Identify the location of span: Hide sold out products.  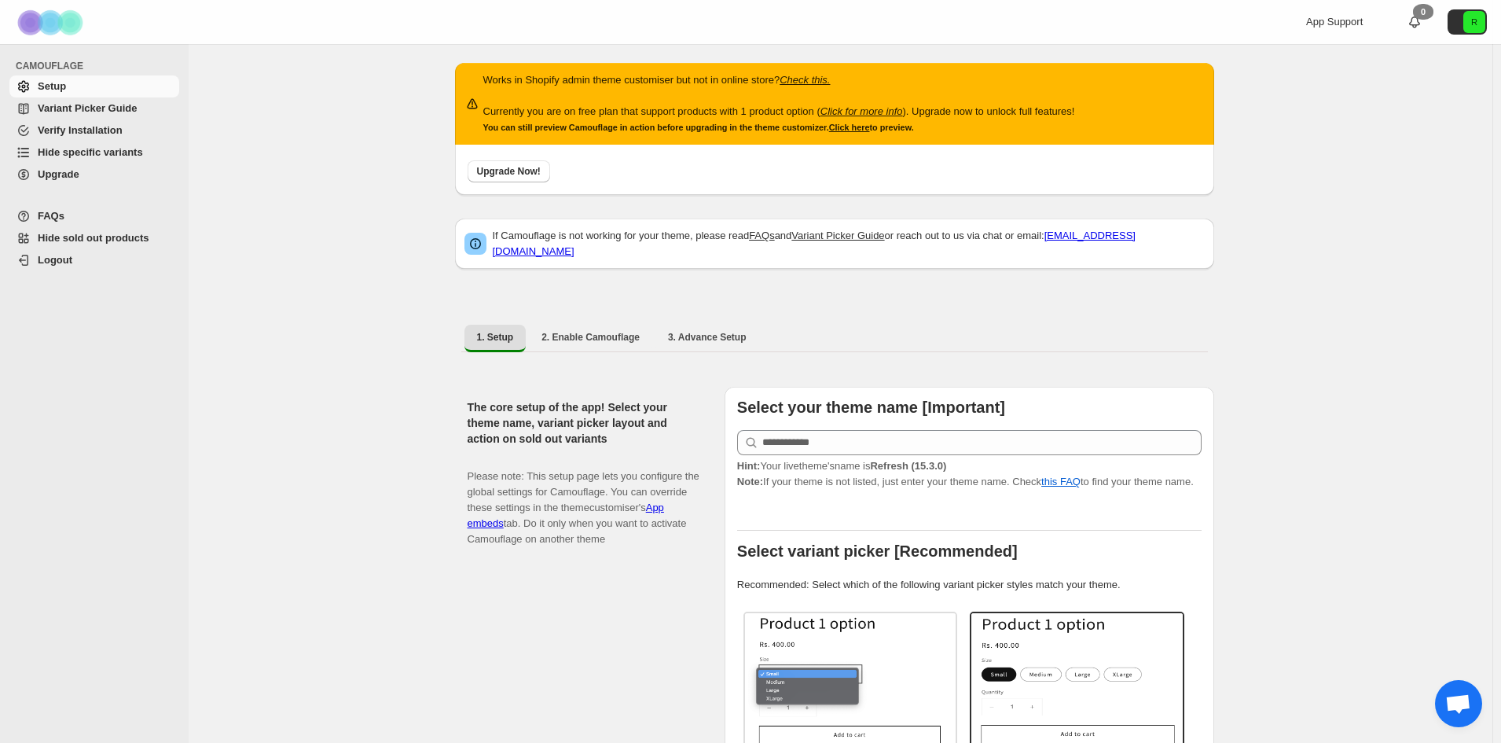
(94, 237).